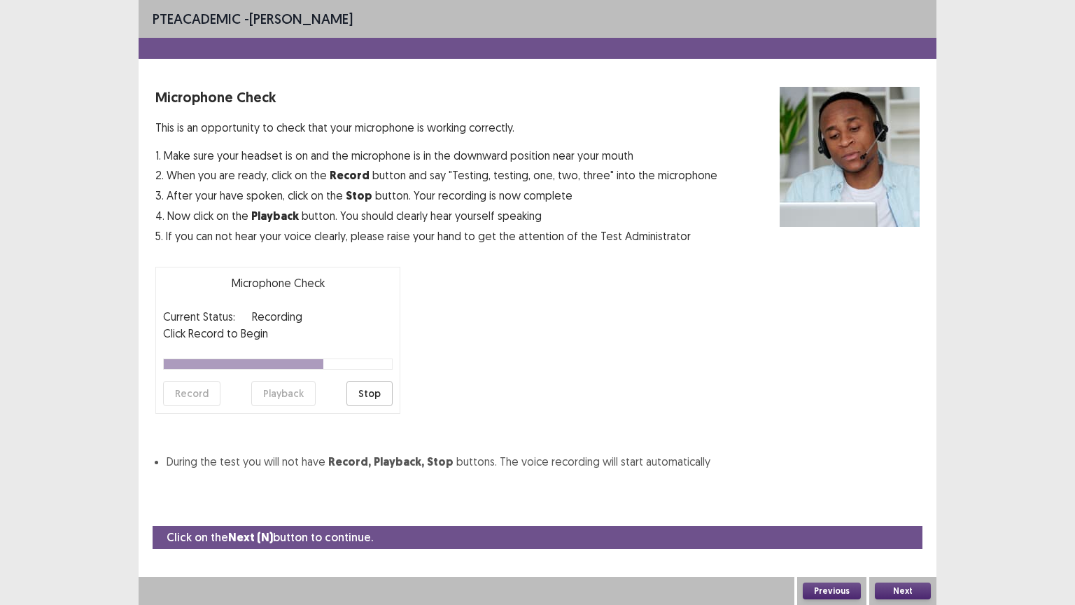 This screenshot has height=605, width=1075. I want to click on span: PTE academic, so click(197, 18).